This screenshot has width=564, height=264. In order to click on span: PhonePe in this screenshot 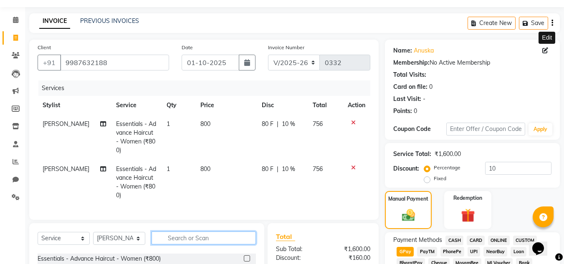, I will do `click(452, 252)`.